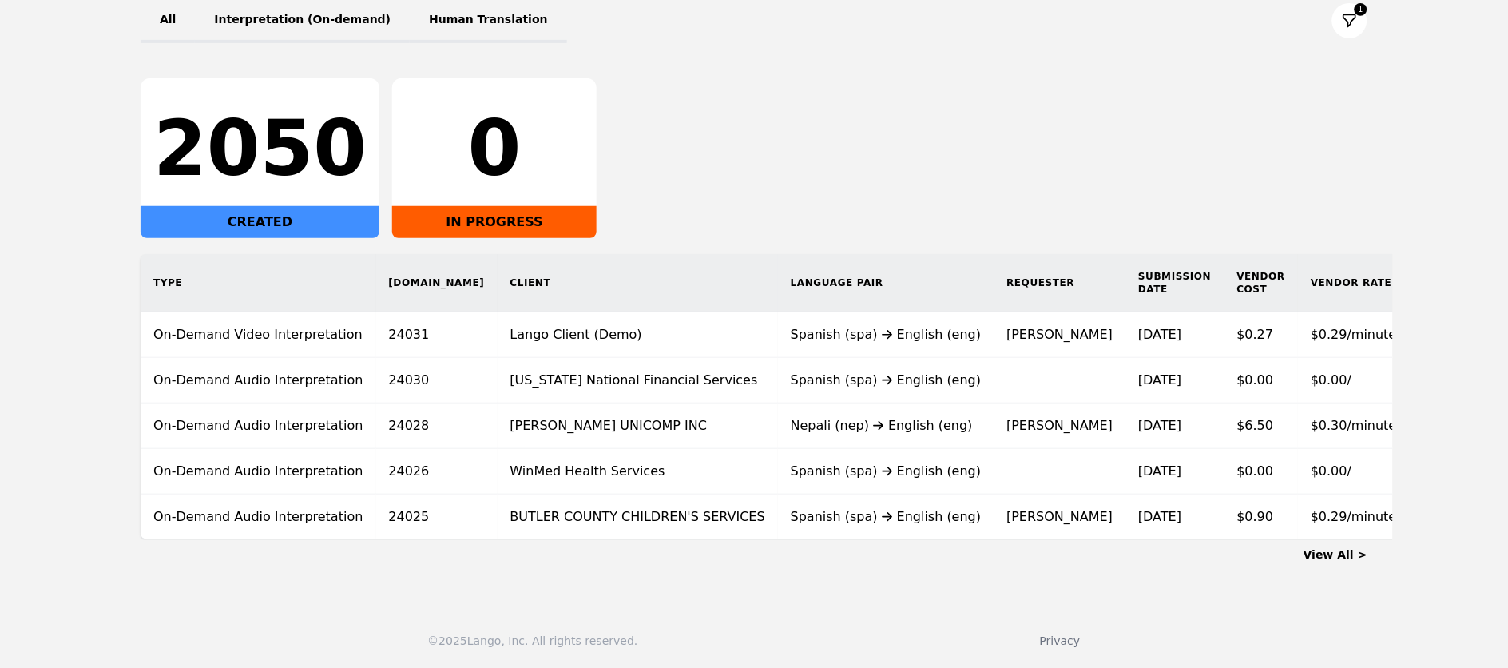  I want to click on div: CREATED, so click(260, 222).